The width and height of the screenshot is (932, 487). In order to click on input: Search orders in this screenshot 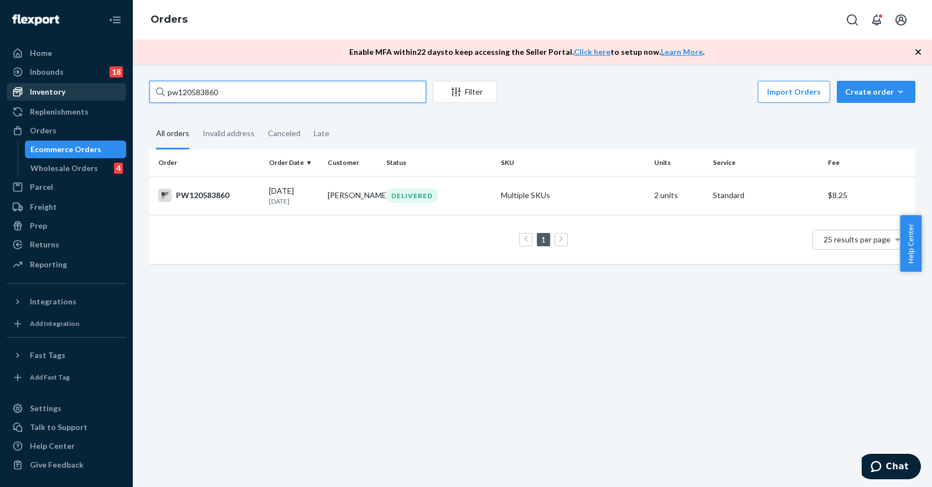, I will do `click(288, 92)`.